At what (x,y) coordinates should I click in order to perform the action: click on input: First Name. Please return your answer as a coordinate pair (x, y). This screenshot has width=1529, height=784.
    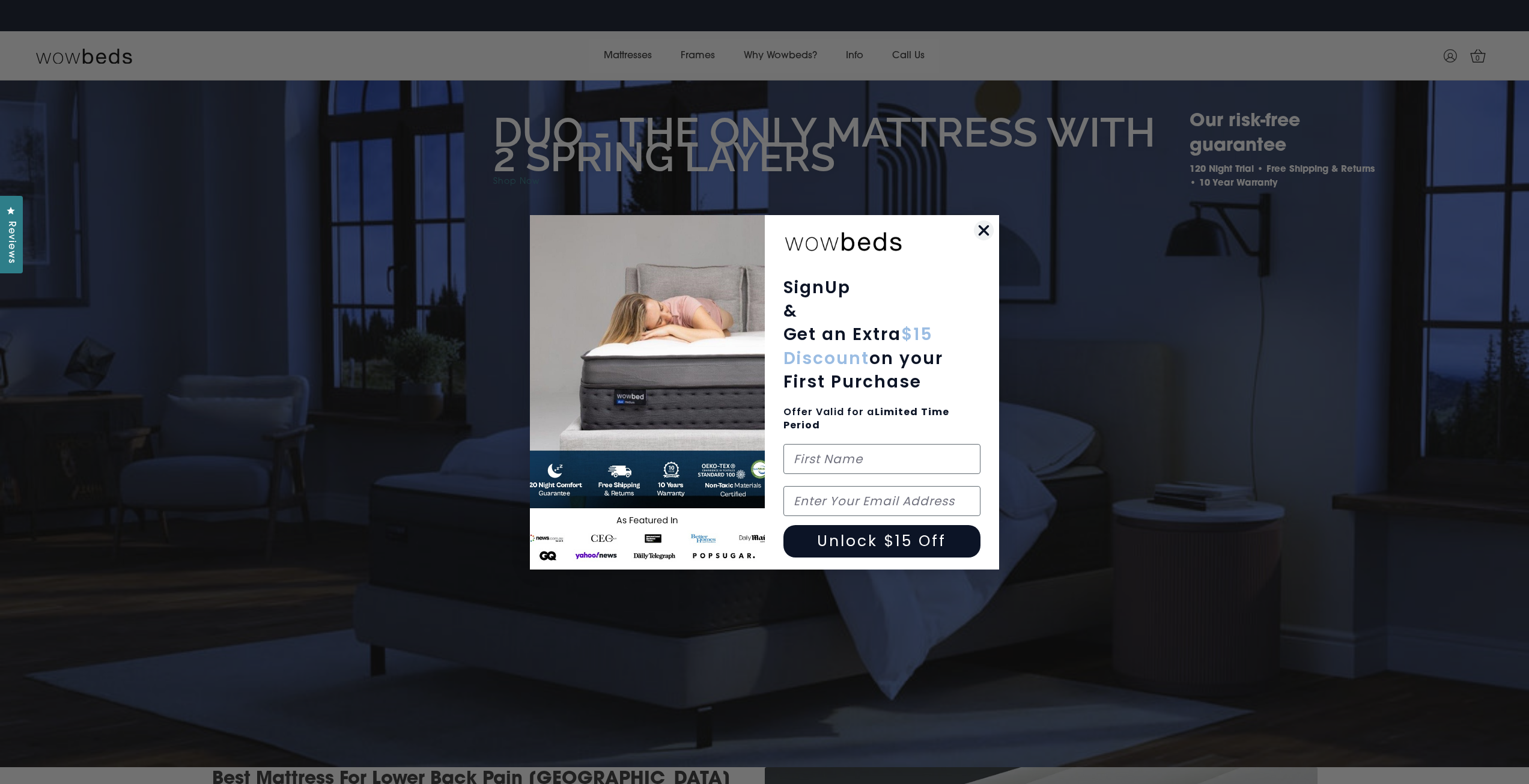
    Looking at the image, I should click on (882, 459).